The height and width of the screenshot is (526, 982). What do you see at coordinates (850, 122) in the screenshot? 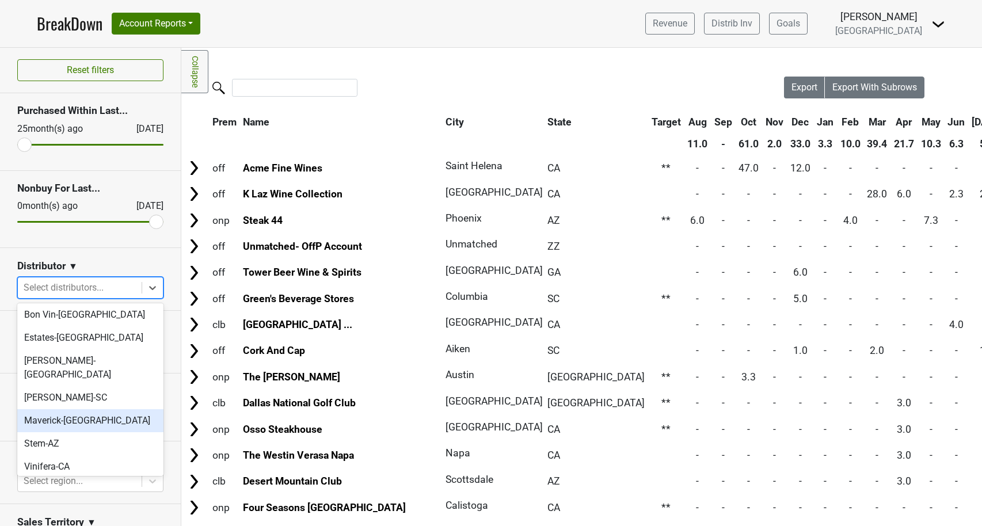
I see `th: Feb: activate to sort column ascending` at bounding box center [850, 122].